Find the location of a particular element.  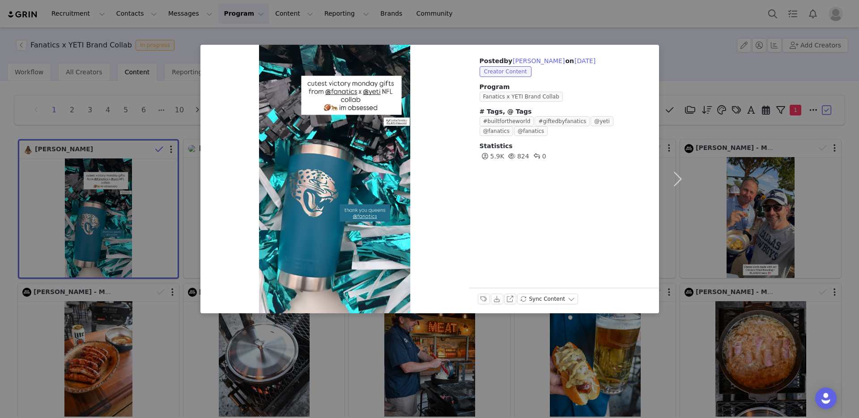

button: Sync Content is located at coordinates (548, 299).